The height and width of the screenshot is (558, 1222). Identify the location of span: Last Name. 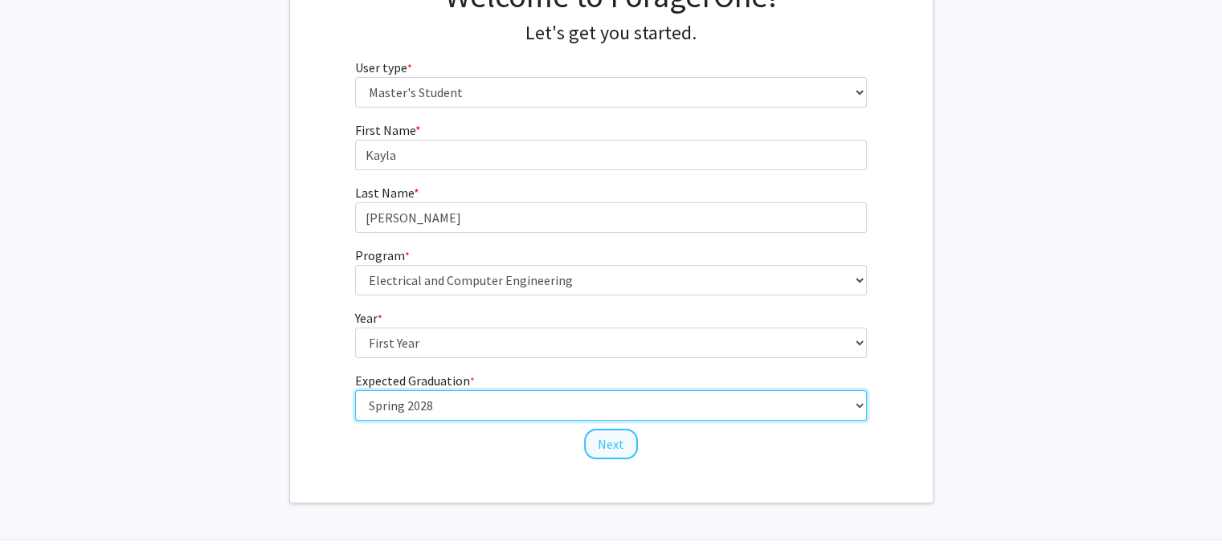
(384, 193).